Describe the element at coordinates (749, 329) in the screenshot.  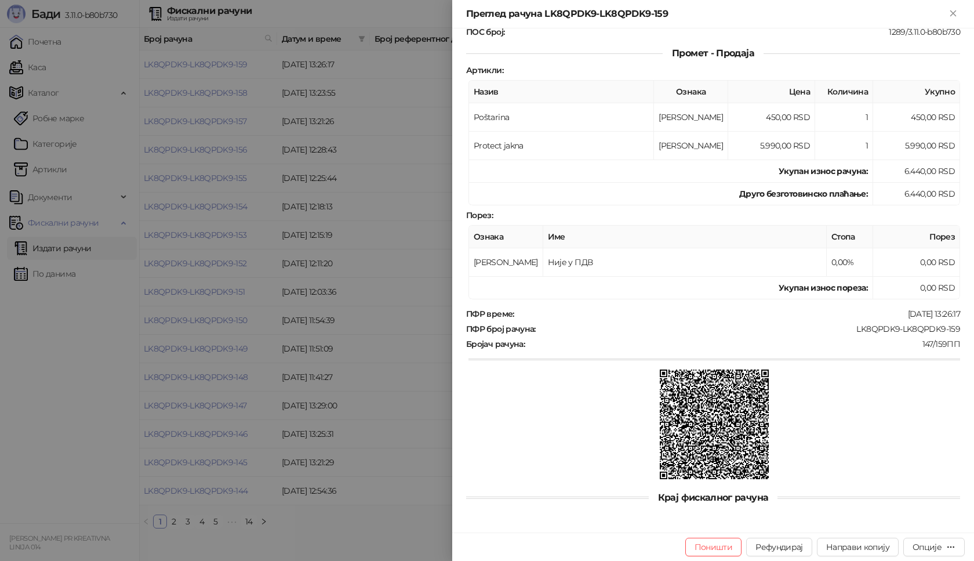
I see `div: LK8QPDK9-LK8QPDK9-159` at that location.